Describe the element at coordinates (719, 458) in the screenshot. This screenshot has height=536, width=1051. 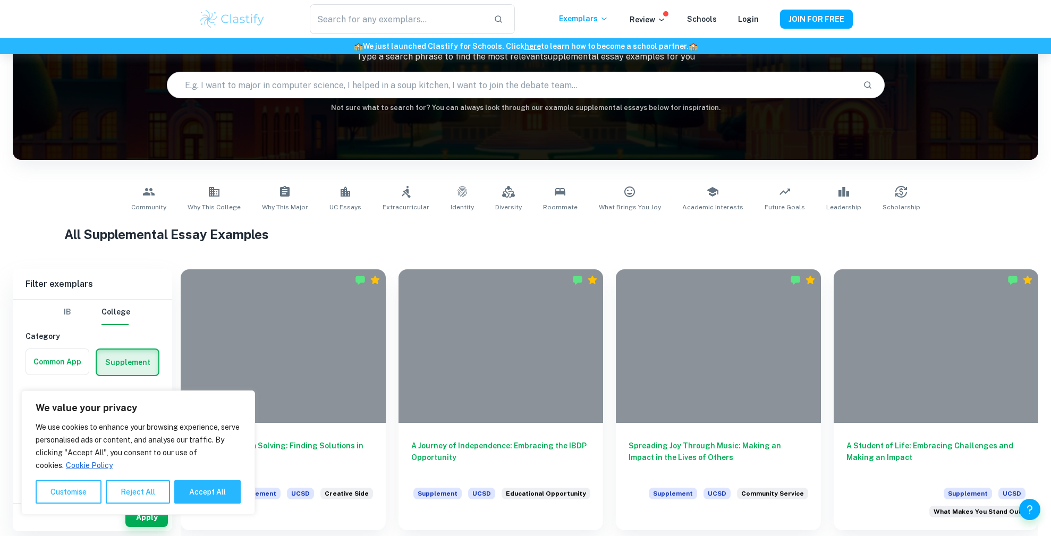
I see `h6: Spreading Joy Through Music: Making an Impact in the Lives of Others` at that location.